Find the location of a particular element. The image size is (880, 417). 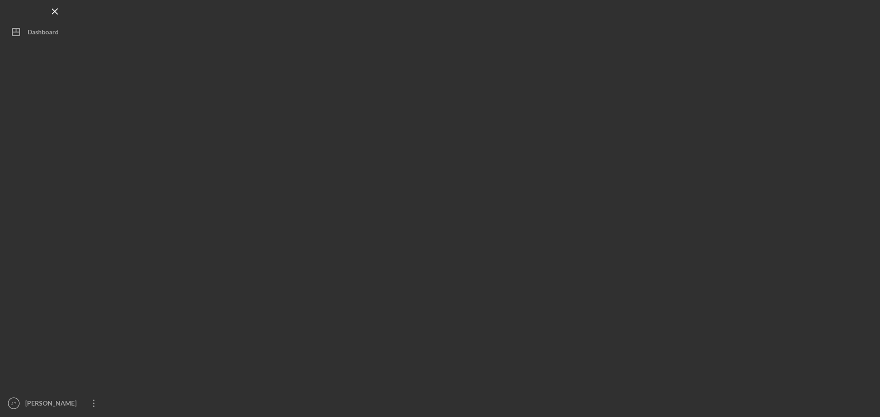

text: JP is located at coordinates (13, 404).